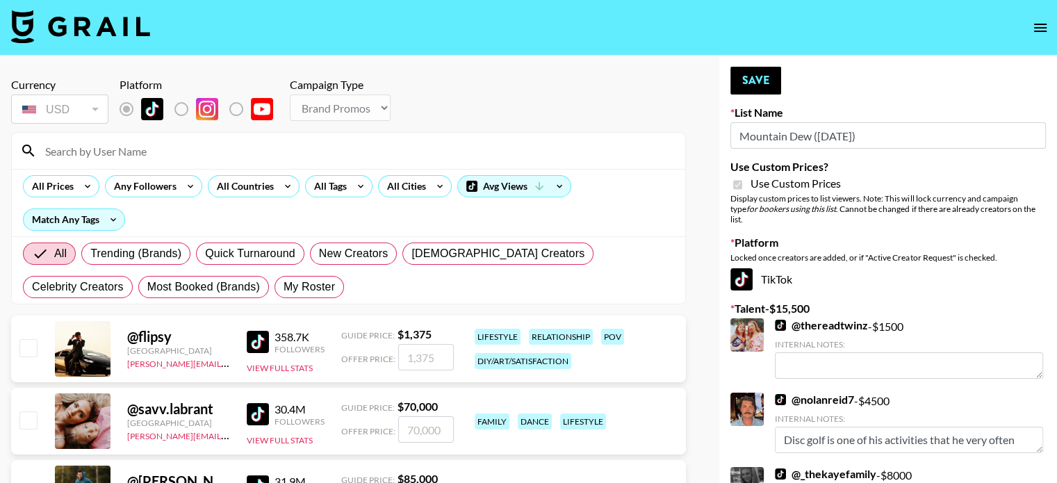 This screenshot has width=1057, height=483. Describe the element at coordinates (418, 406) in the screenshot. I see `strong: $ 70,000` at that location.